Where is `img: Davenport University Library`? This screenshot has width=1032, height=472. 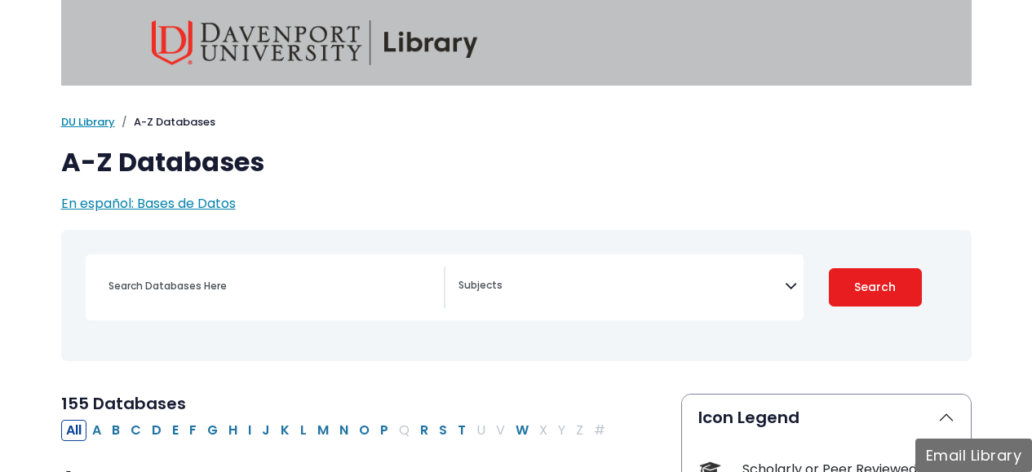 img: Davenport University Library is located at coordinates (315, 42).